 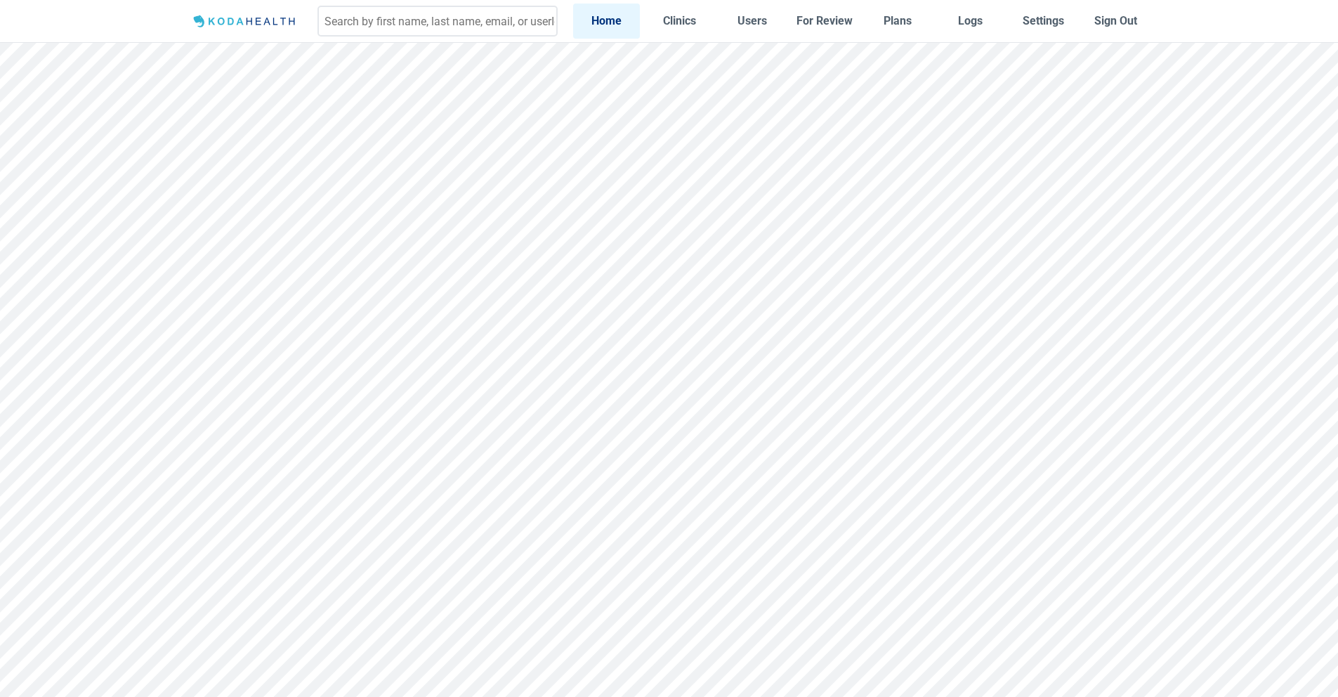 I want to click on button: Sign Out, so click(x=1116, y=20).